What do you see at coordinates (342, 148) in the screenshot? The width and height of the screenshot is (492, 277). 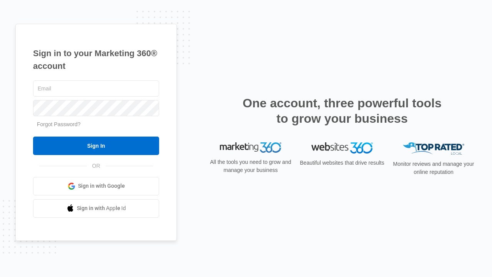 I see `img: Websites 360` at bounding box center [342, 148].